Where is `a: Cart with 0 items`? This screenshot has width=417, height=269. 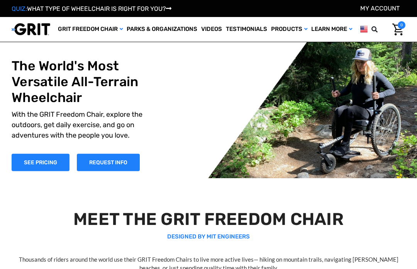 a: Cart with 0 items is located at coordinates (396, 29).